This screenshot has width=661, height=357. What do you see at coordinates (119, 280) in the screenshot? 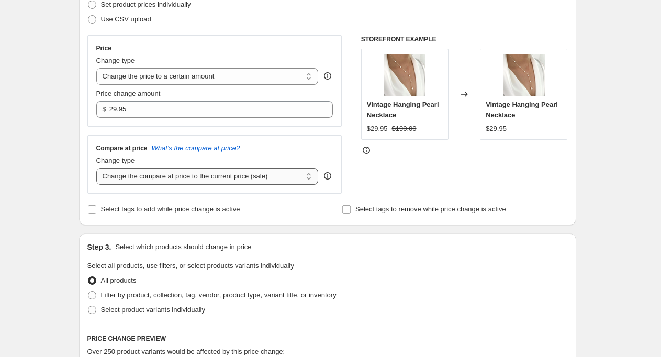
I see `span: All products` at bounding box center [119, 280].